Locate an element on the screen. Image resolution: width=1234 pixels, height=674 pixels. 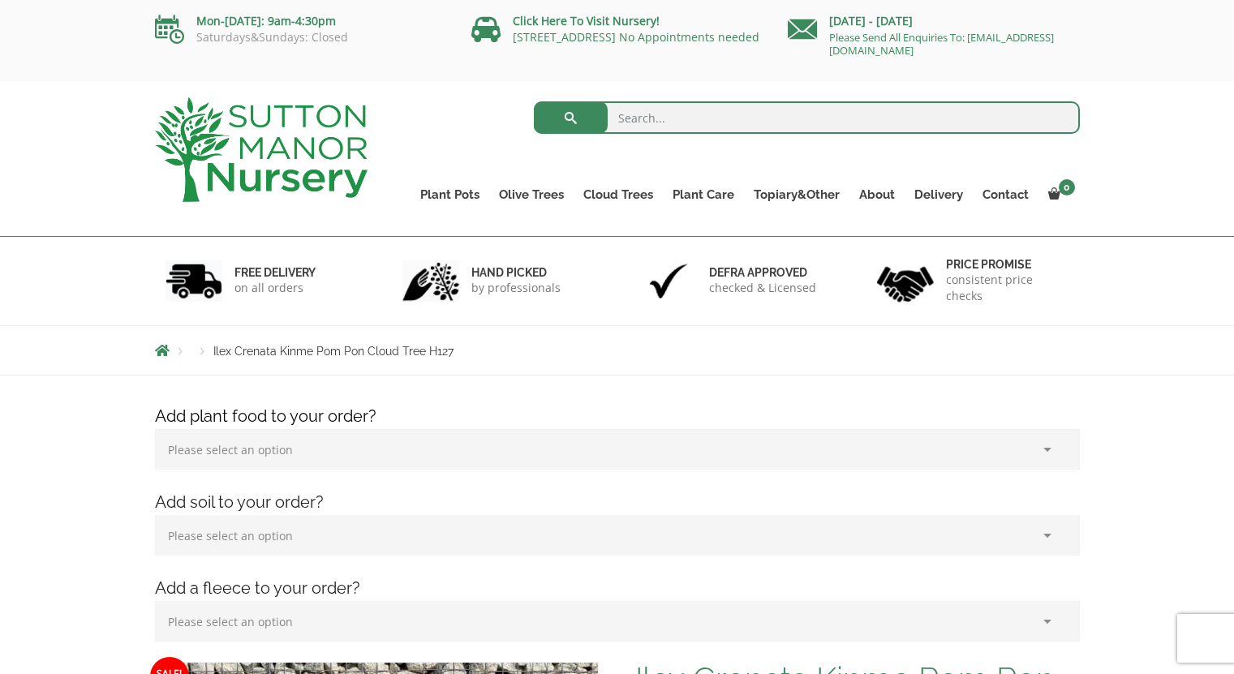
img: 2.jpg is located at coordinates (431, 281).